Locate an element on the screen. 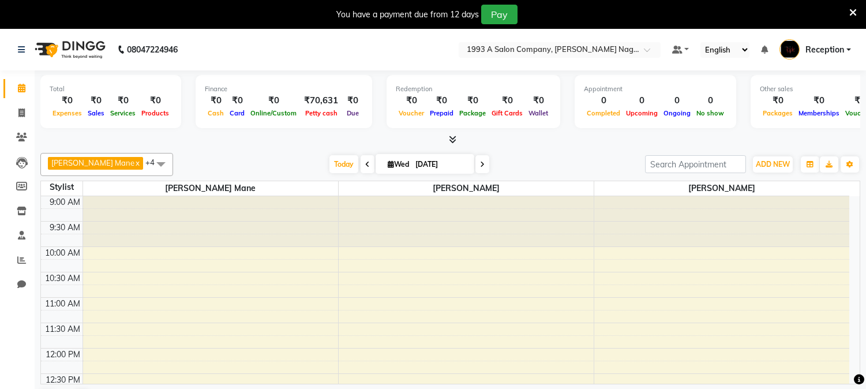  span: Products is located at coordinates (155, 113).